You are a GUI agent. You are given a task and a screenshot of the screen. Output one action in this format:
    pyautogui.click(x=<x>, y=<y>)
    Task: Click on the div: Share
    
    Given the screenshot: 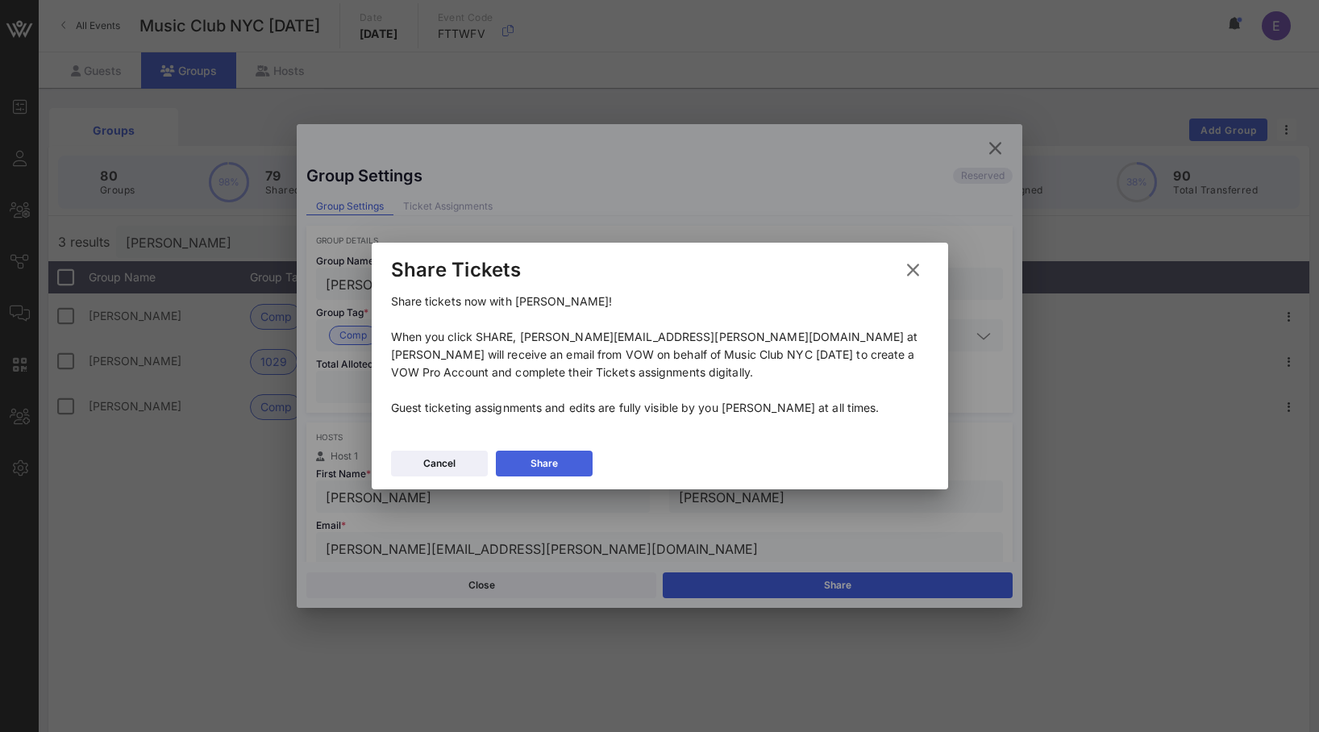 What is the action you would take?
    pyautogui.click(x=544, y=464)
    